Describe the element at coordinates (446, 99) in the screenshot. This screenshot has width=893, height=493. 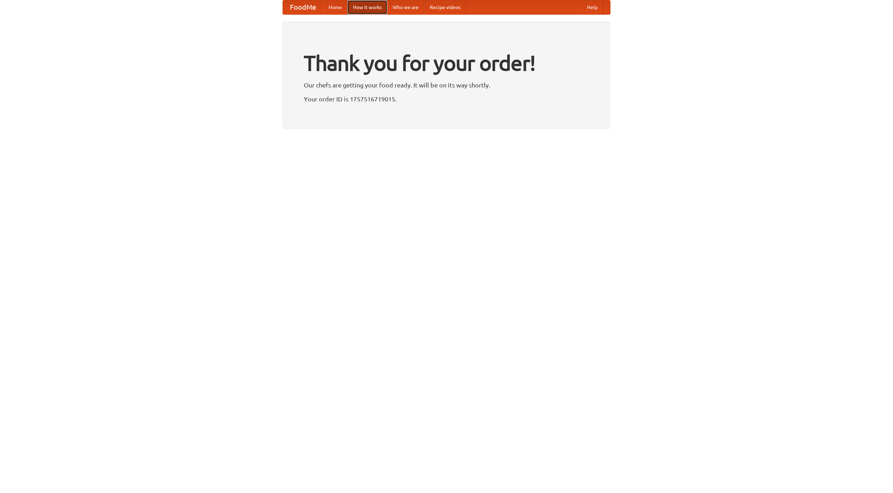
I see `p: Your order ID is 1757516719015.` at that location.